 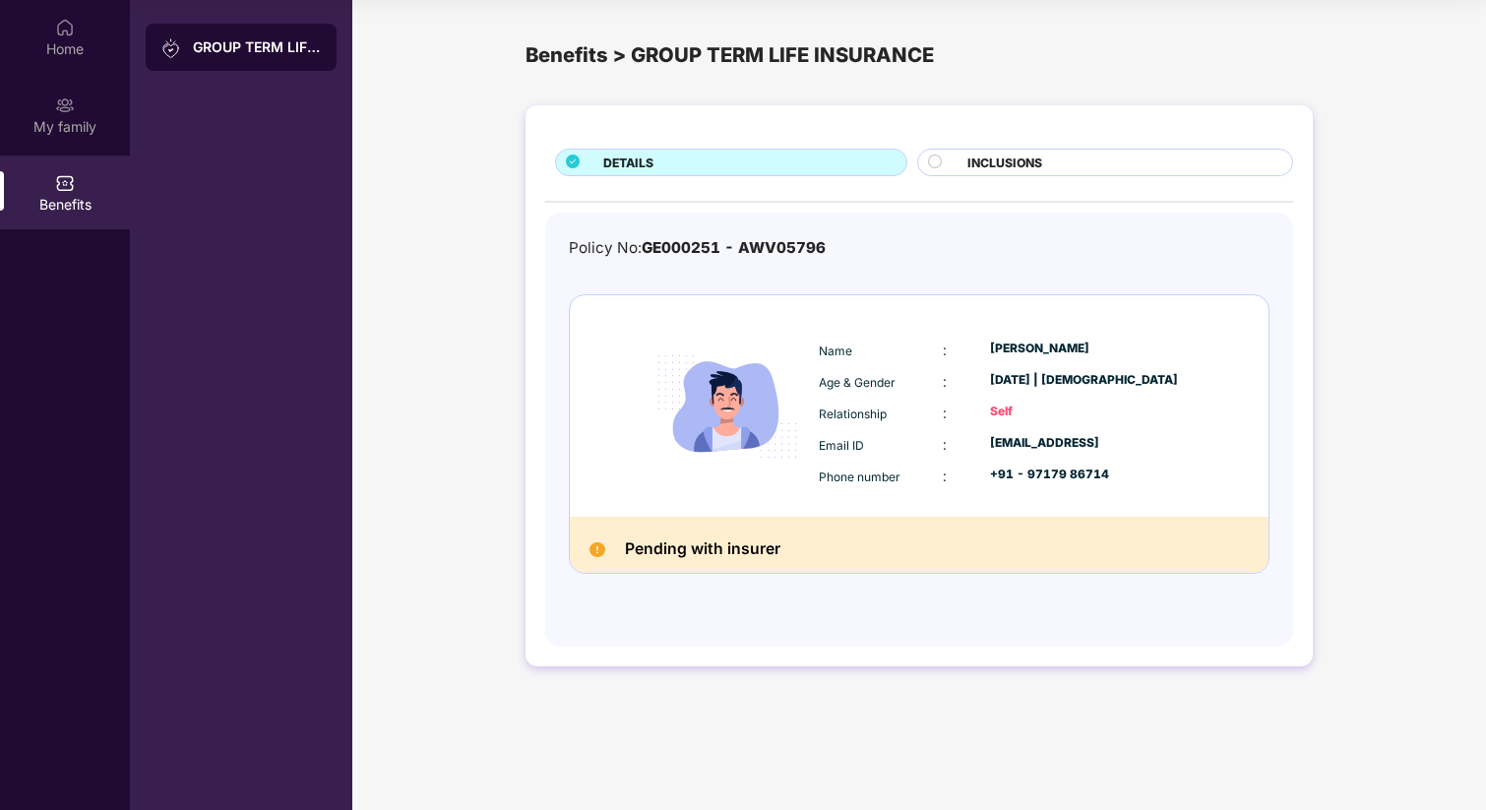 What do you see at coordinates (702, 549) in the screenshot?
I see `h2: Pending with insurer` at bounding box center [702, 549].